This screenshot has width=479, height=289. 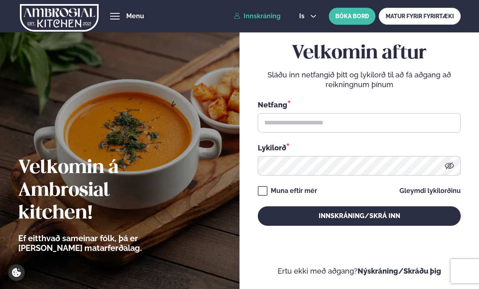 I want to click on button: hamburger, so click(x=115, y=16).